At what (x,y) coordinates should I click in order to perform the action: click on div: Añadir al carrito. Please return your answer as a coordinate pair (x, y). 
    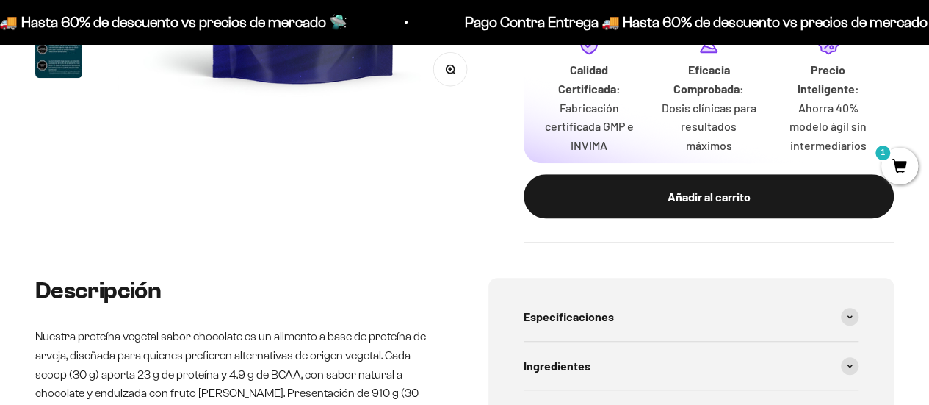
    Looking at the image, I should click on (708, 197).